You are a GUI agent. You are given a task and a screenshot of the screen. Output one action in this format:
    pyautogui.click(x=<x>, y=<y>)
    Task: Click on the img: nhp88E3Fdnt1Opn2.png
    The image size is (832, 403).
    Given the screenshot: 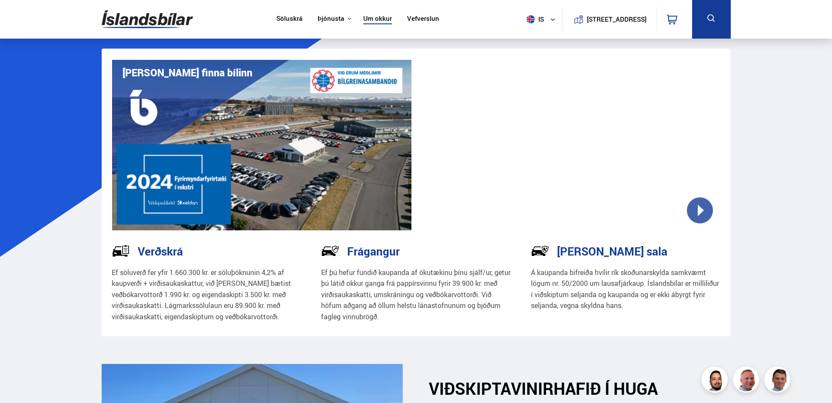 What is the action you would take?
    pyautogui.click(x=716, y=381)
    